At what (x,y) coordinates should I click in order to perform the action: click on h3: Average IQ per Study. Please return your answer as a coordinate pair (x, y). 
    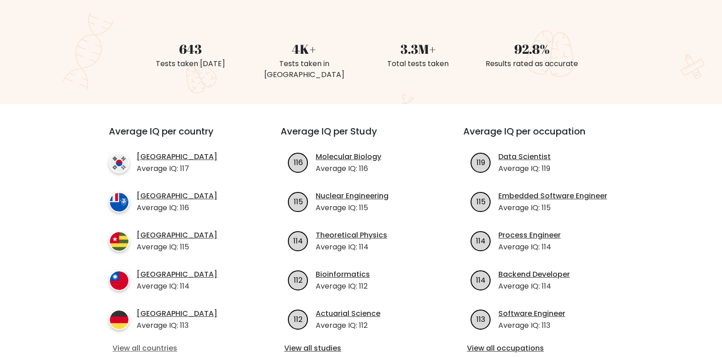
    Looking at the image, I should click on (361, 137).